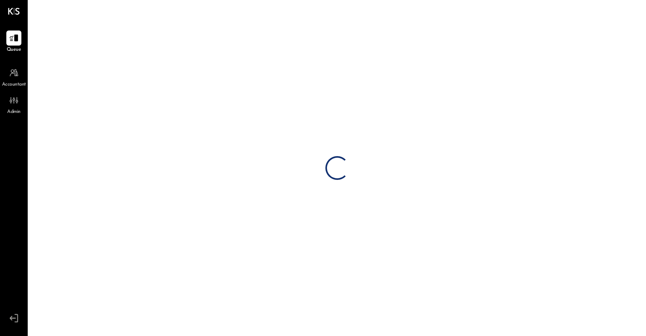  What do you see at coordinates (14, 77) in the screenshot?
I see `a: Accountant` at bounding box center [14, 77].